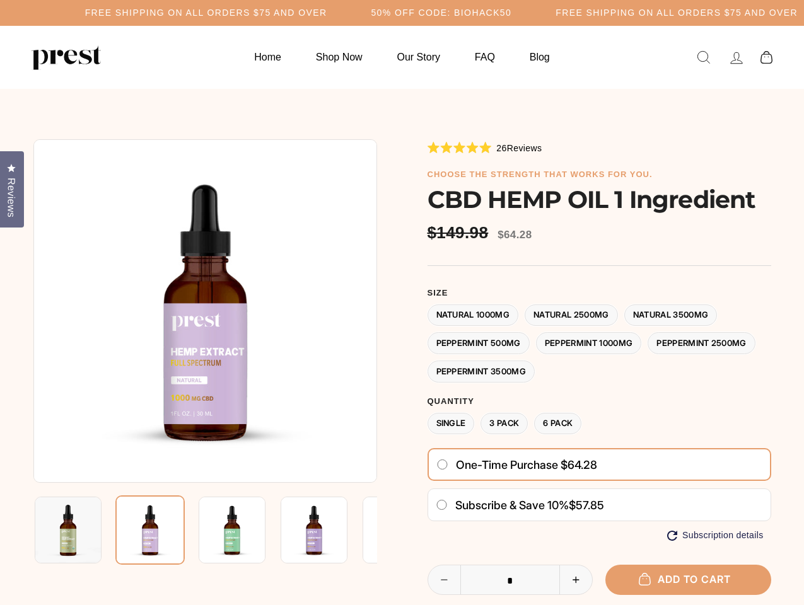  I want to click on label: Single, so click(451, 424).